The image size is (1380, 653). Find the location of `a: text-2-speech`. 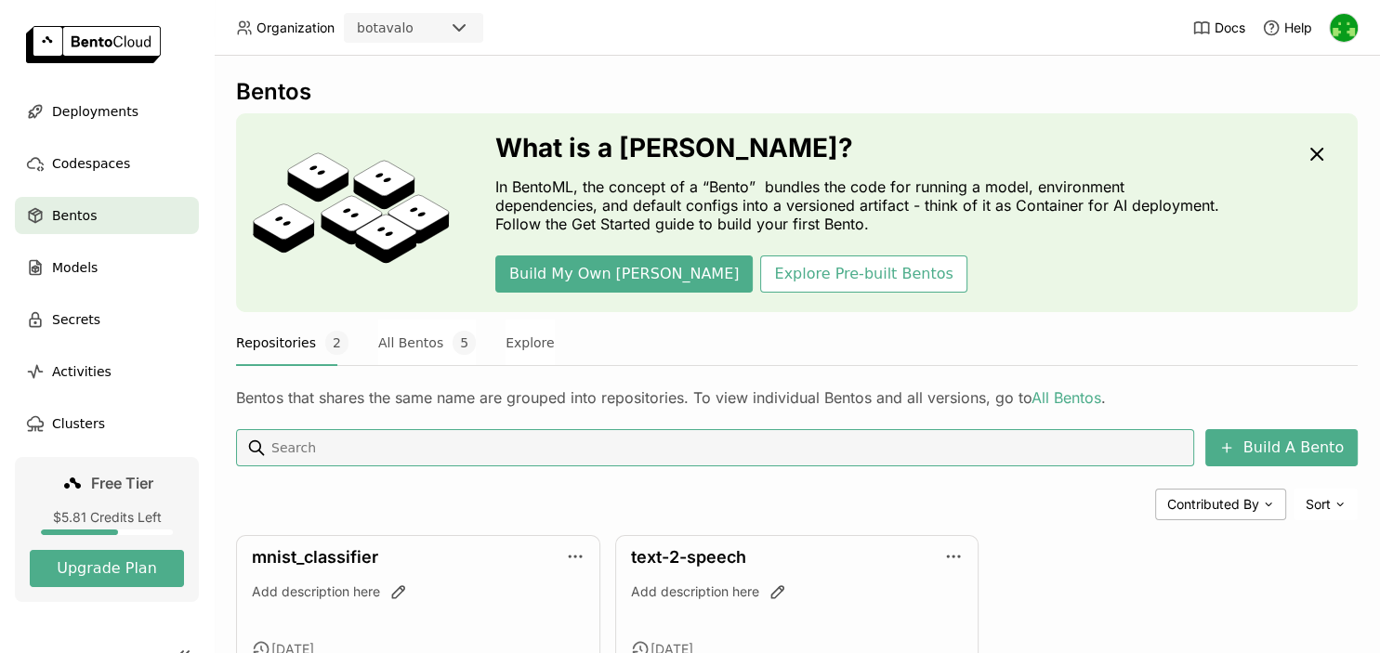

a: text-2-speech is located at coordinates (689, 557).